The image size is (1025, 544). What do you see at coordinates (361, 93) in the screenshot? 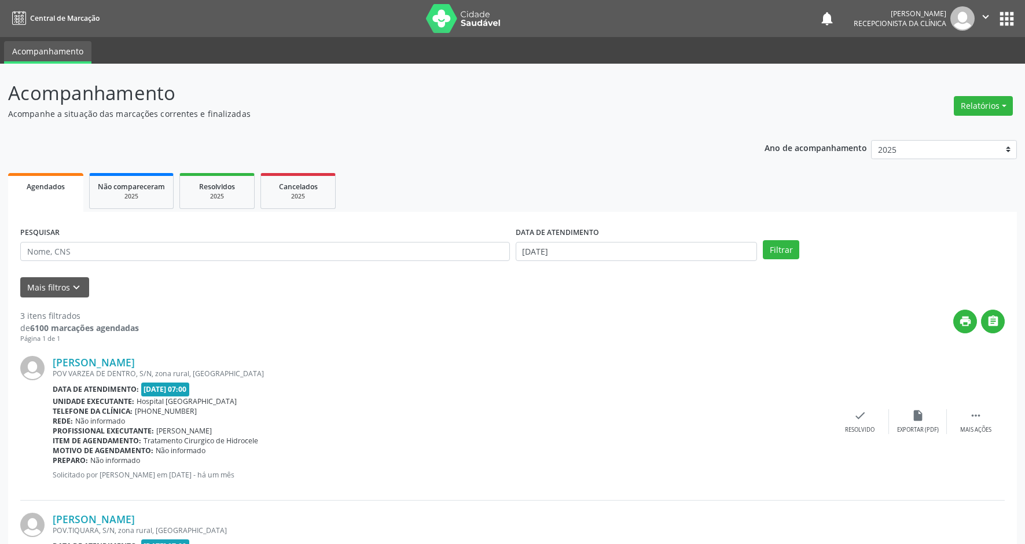
I see `p: Acompanhamento` at bounding box center [361, 93].